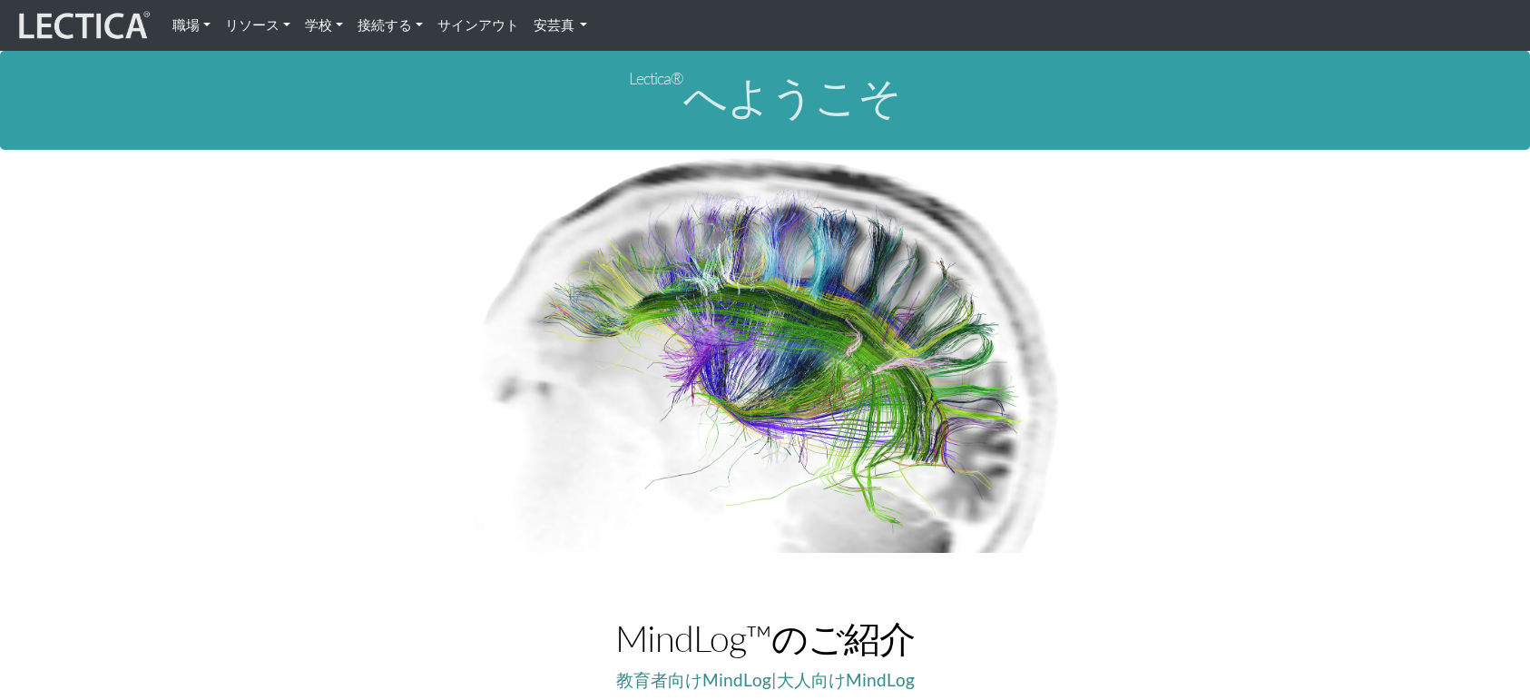 The width and height of the screenshot is (1530, 700). What do you see at coordinates (846, 679) in the screenshot?
I see `a: 大人向けMindLog` at bounding box center [846, 679].